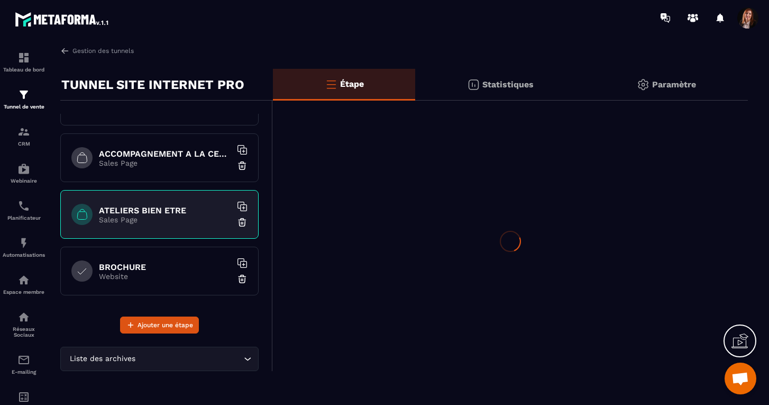 The image size is (769, 405). I want to click on img: bars-o.4a397970.svg, so click(331, 84).